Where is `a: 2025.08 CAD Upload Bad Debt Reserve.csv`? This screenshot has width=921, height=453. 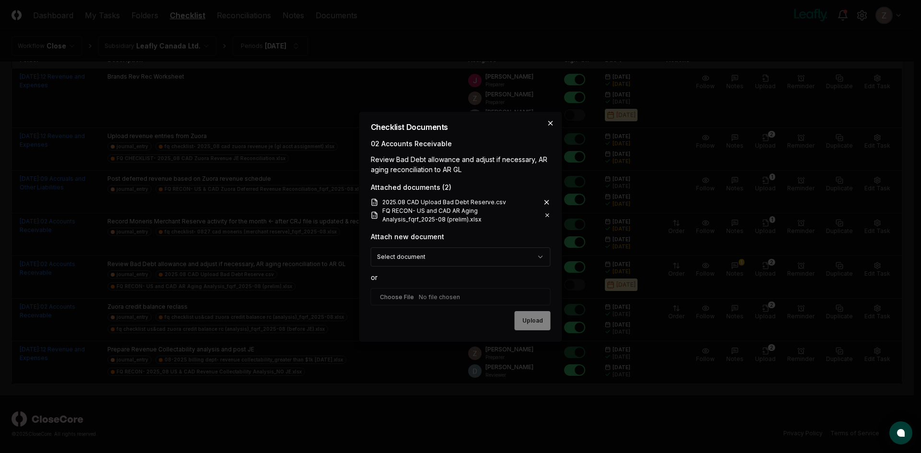
a: 2025.08 CAD Upload Bad Debt Reserve.csv is located at coordinates (444, 202).